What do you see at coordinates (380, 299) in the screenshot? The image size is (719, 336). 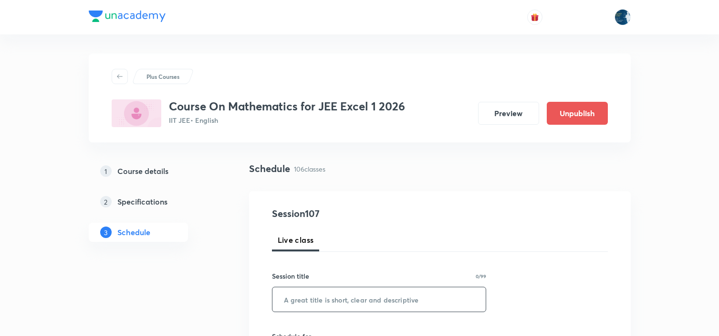 I see `input: A great title is short, clear and descriptive` at bounding box center [380, 299].